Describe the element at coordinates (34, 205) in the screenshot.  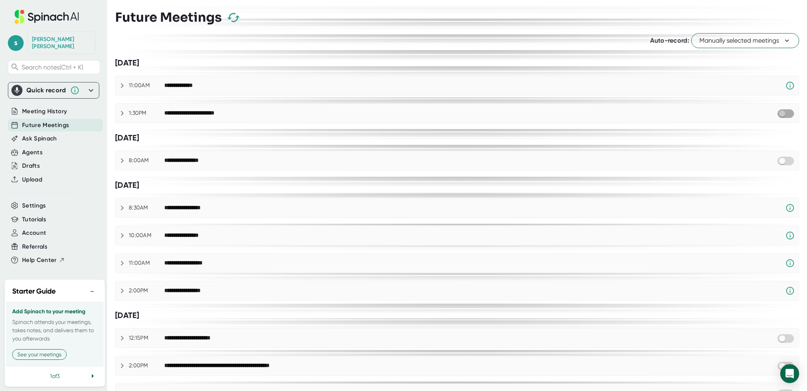
I see `span: Settings` at that location.